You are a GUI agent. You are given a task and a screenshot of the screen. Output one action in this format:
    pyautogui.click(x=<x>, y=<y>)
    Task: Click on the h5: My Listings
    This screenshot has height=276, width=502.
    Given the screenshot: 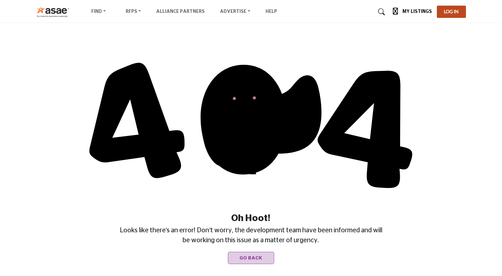 What is the action you would take?
    pyautogui.click(x=417, y=12)
    